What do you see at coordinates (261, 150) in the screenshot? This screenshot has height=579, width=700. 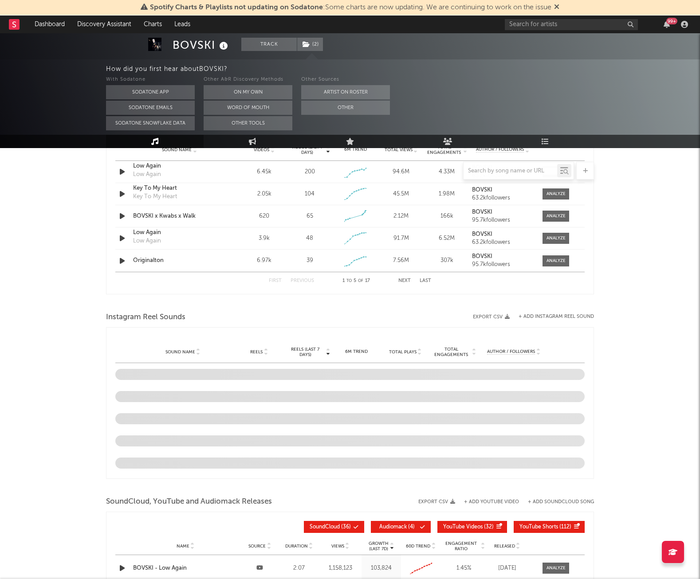 I see `span: Videos` at bounding box center [261, 150].